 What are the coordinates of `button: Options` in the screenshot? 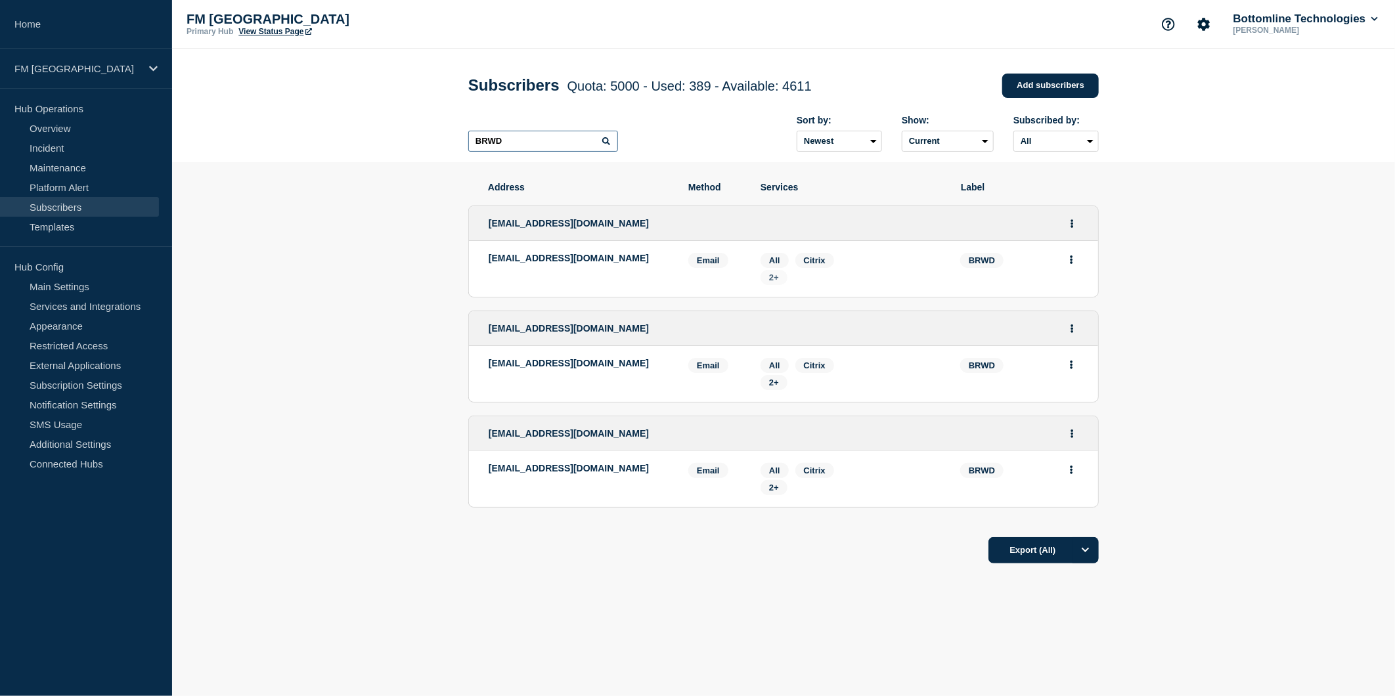 It's located at (1085, 550).